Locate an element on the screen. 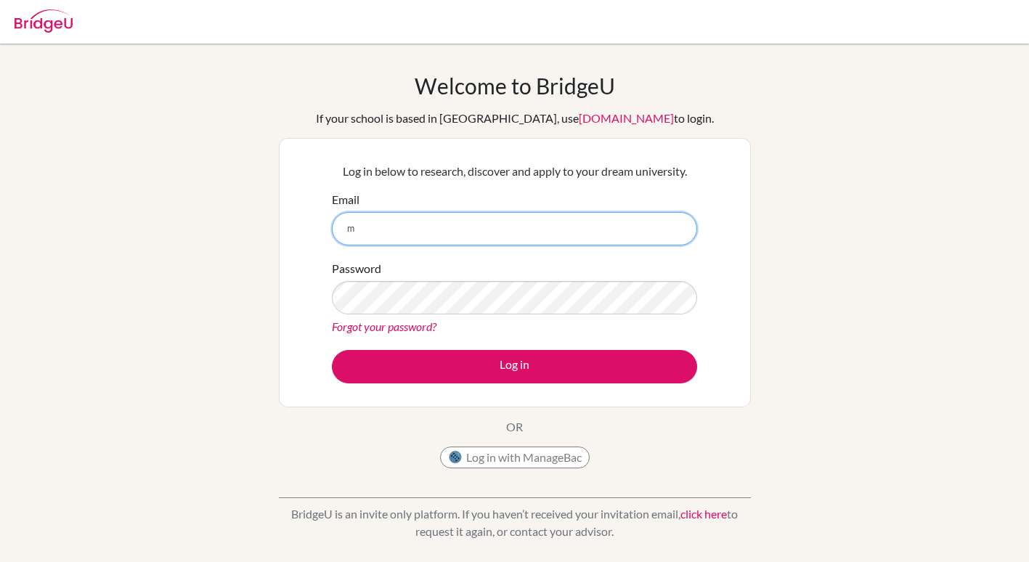 The image size is (1029, 562). h1: Welcome to BridgeU is located at coordinates (515, 86).